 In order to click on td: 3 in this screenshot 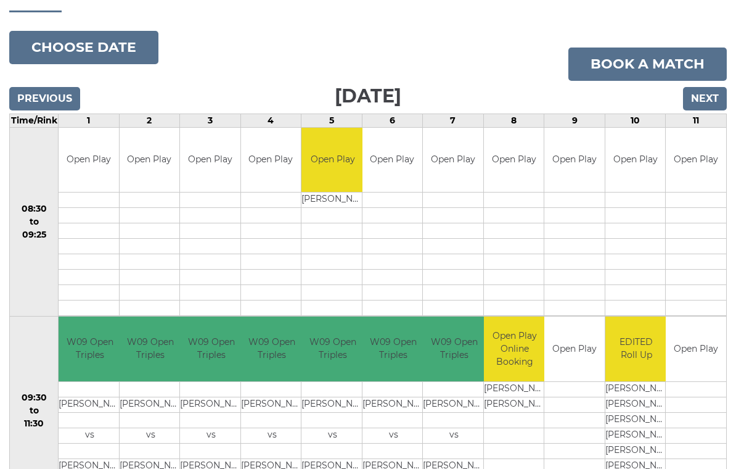, I will do `click(210, 120)`.